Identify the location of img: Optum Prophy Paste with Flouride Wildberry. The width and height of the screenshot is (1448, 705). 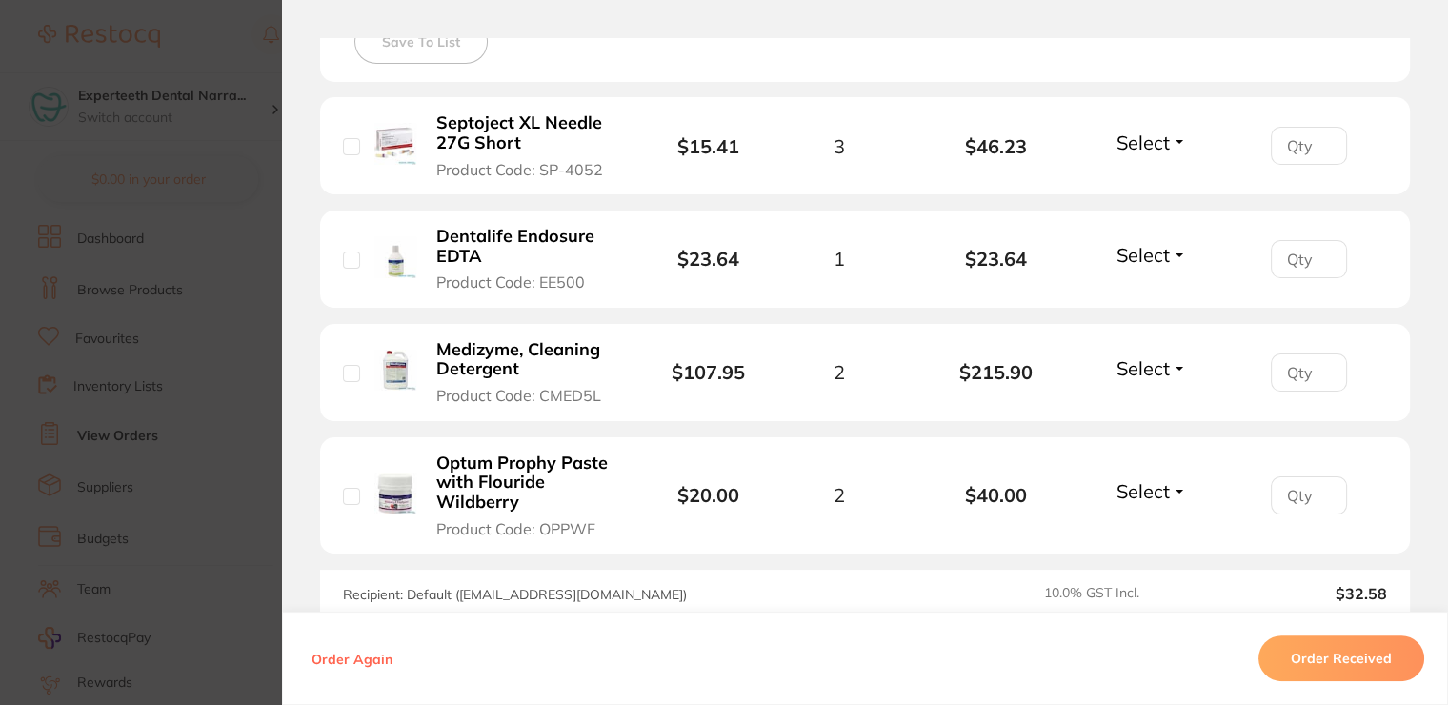
(395, 493).